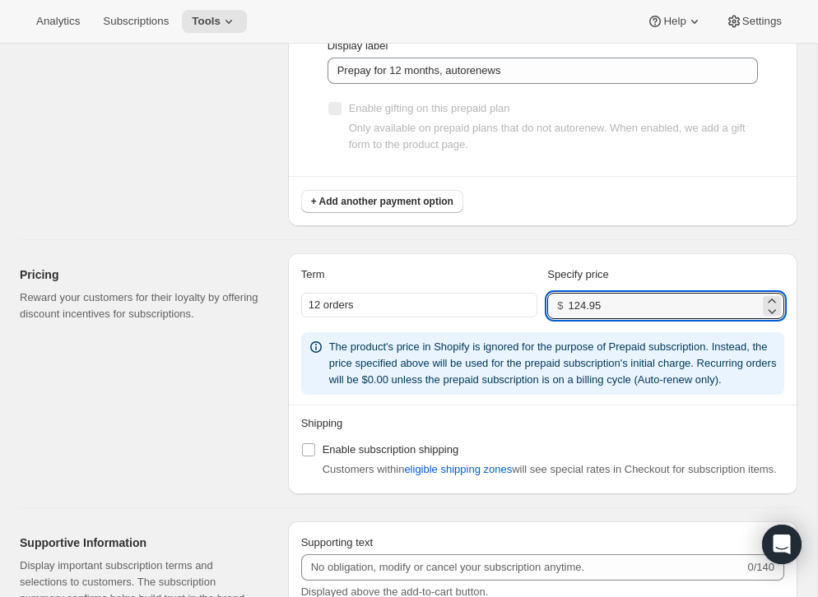 This screenshot has width=818, height=597. What do you see at coordinates (457, 470) in the screenshot?
I see `span: eligible shipping zones` at bounding box center [457, 470].